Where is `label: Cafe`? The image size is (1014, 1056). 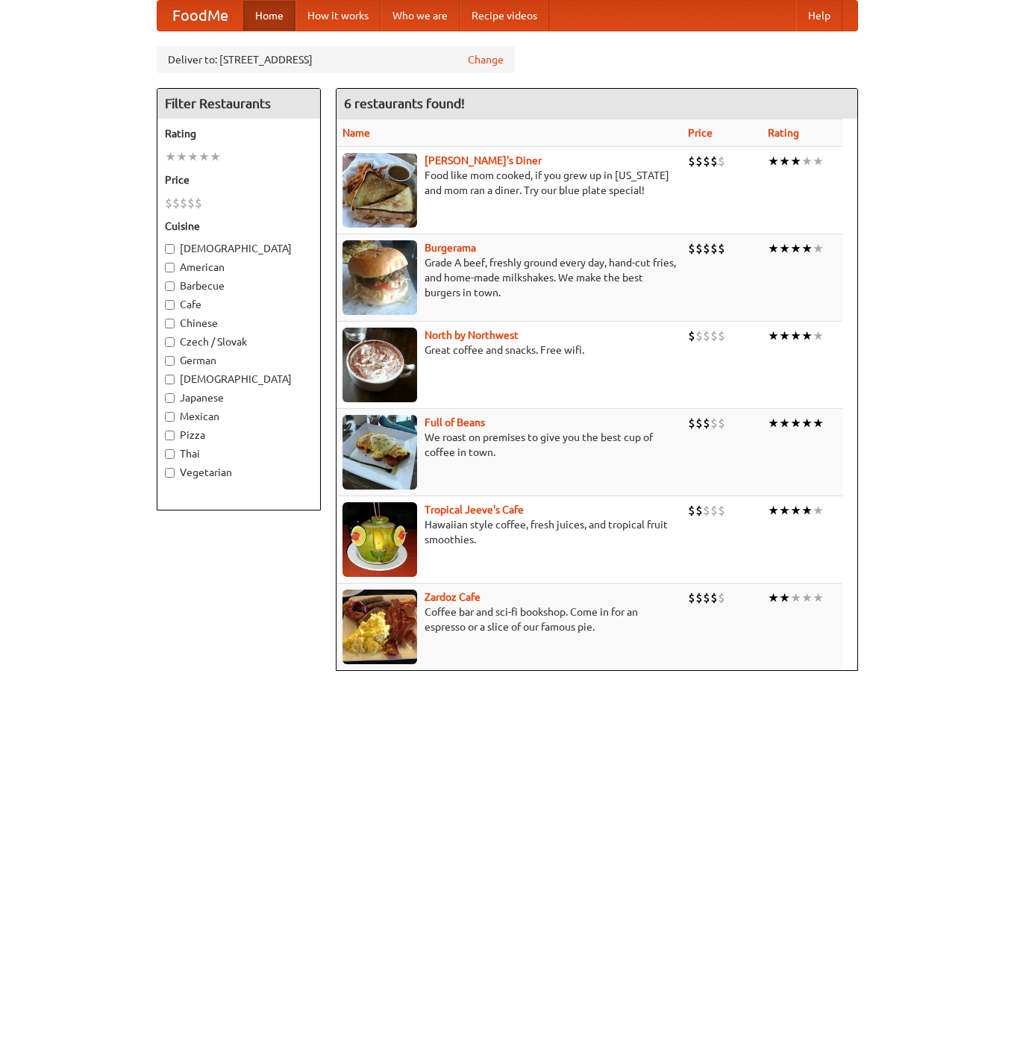
label: Cafe is located at coordinates (239, 305).